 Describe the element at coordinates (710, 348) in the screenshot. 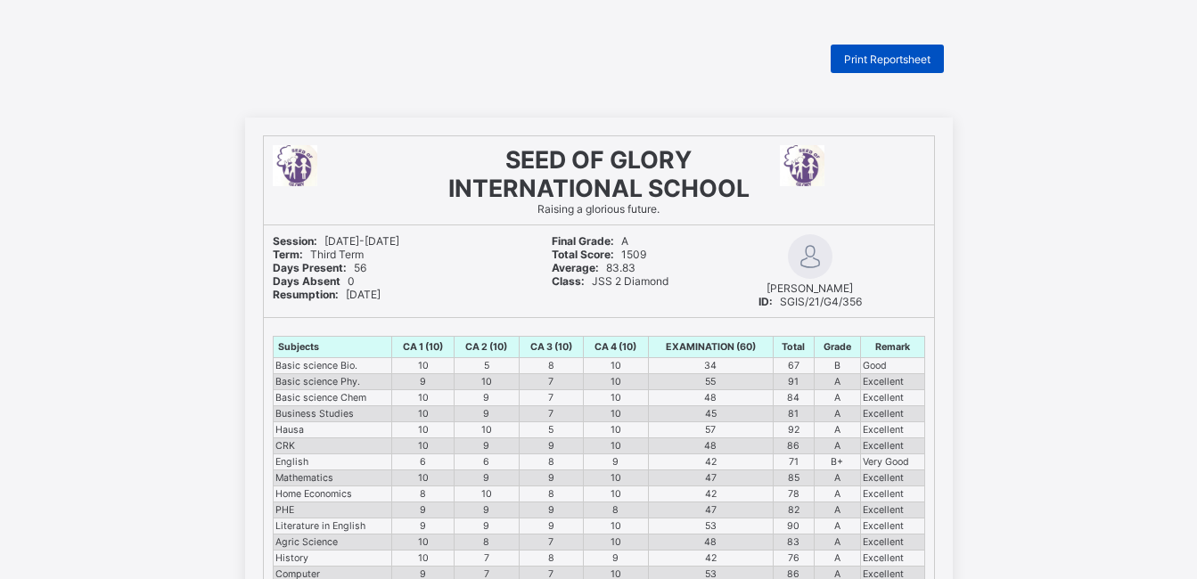

I see `th: EXAMINATION (60)` at that location.